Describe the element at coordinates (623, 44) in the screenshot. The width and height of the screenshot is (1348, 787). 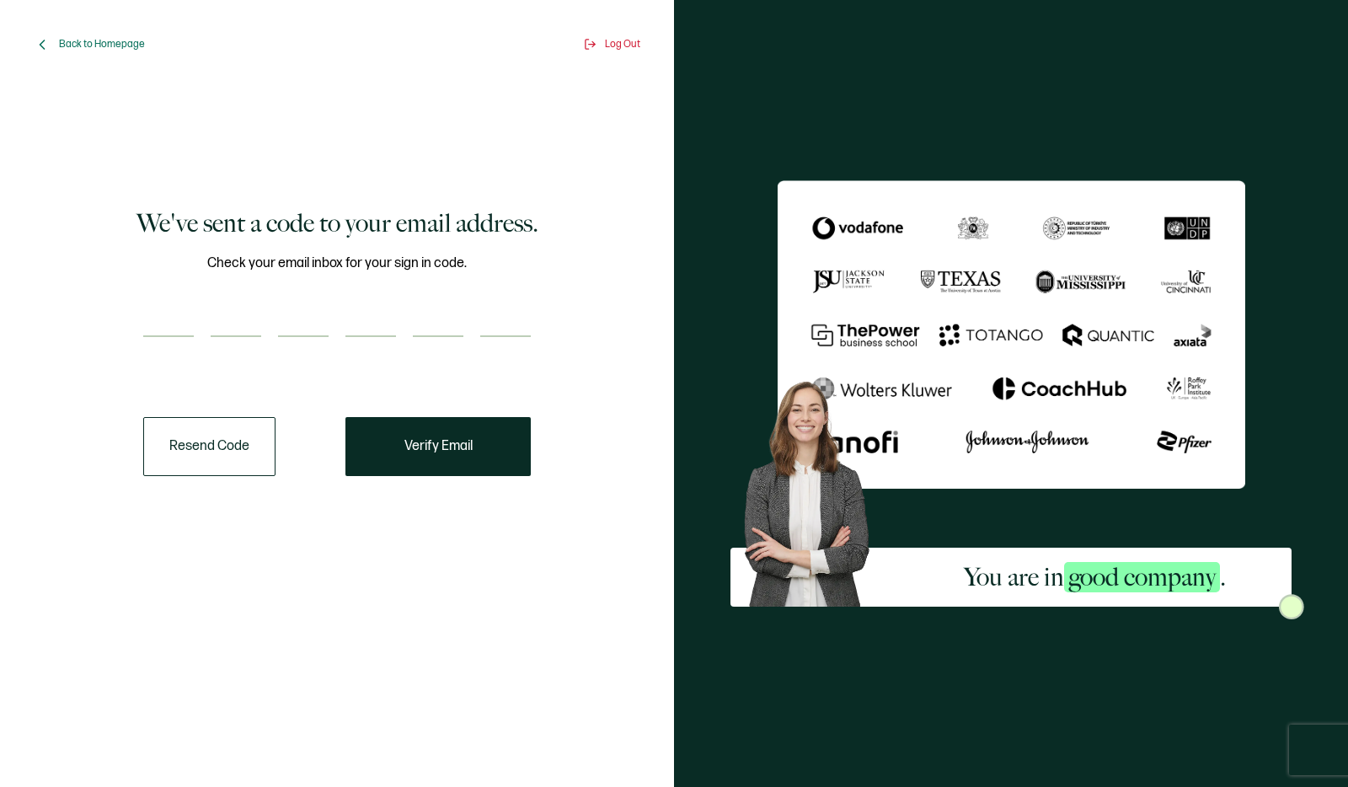
I see `span: Log Out` at that location.